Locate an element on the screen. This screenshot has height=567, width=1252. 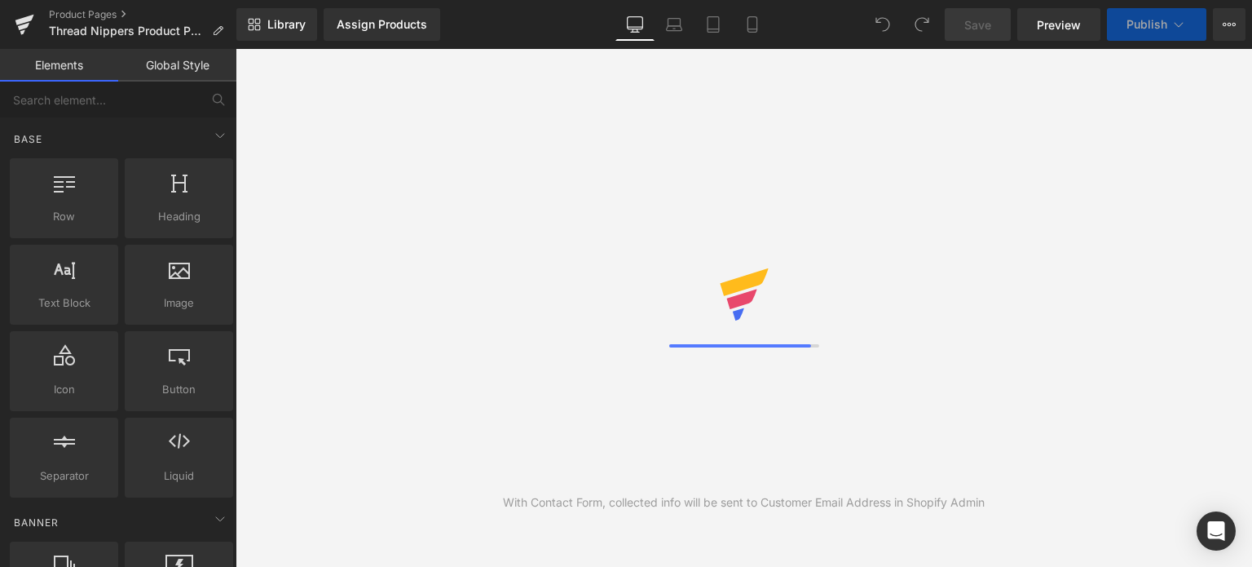
span: Text Block is located at coordinates (64, 302).